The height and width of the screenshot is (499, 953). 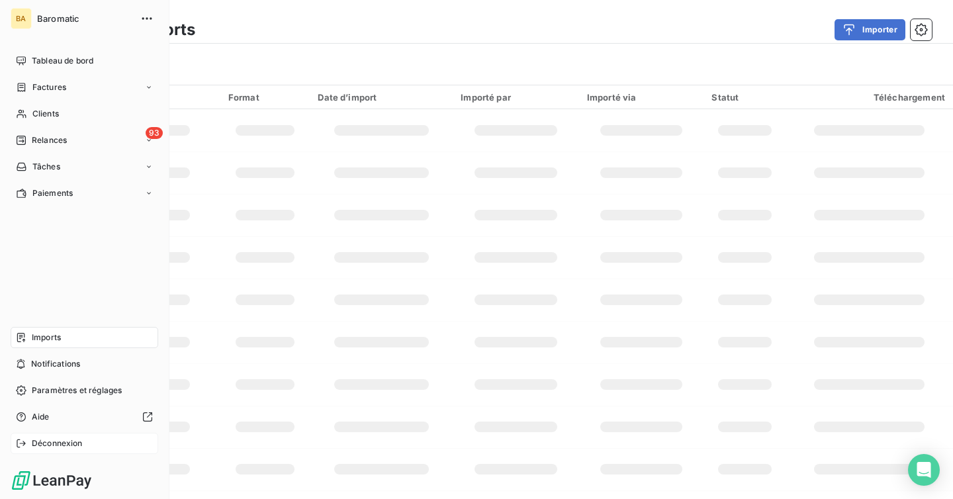 I want to click on span: Clients, so click(x=46, y=114).